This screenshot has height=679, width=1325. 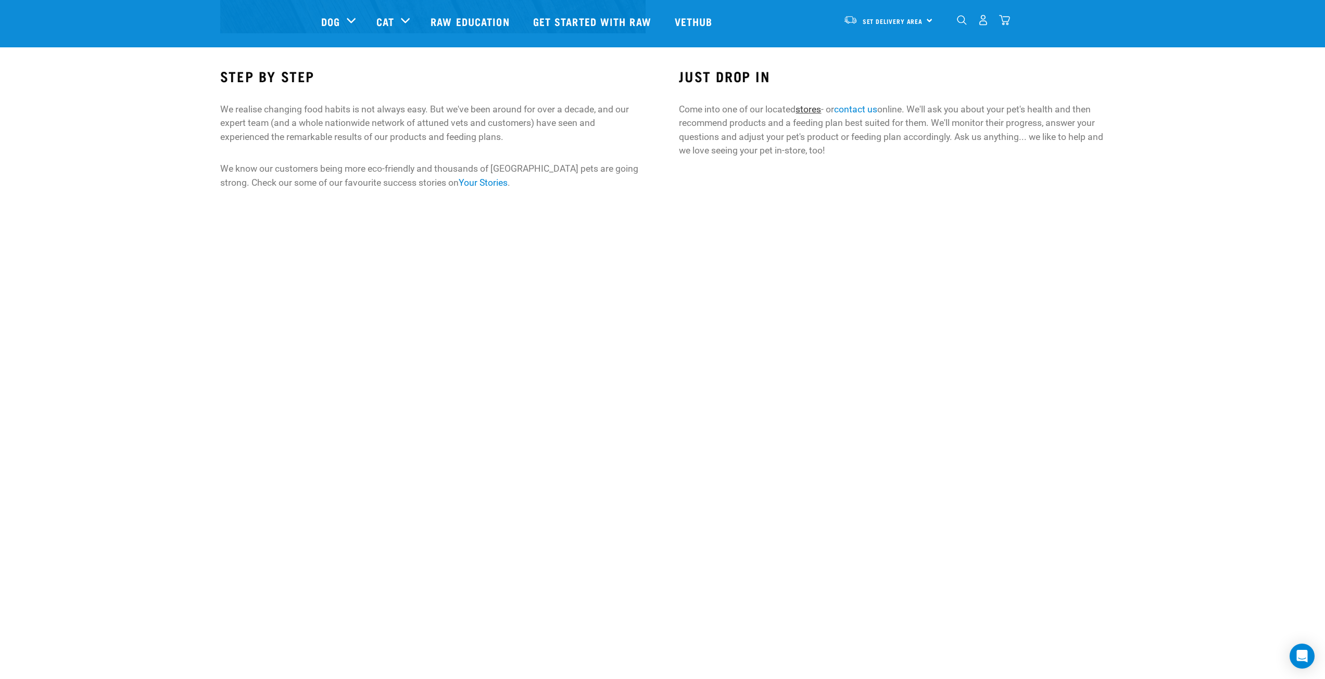 What do you see at coordinates (695, 21) in the screenshot?
I see `a: Vethub` at bounding box center [695, 21].